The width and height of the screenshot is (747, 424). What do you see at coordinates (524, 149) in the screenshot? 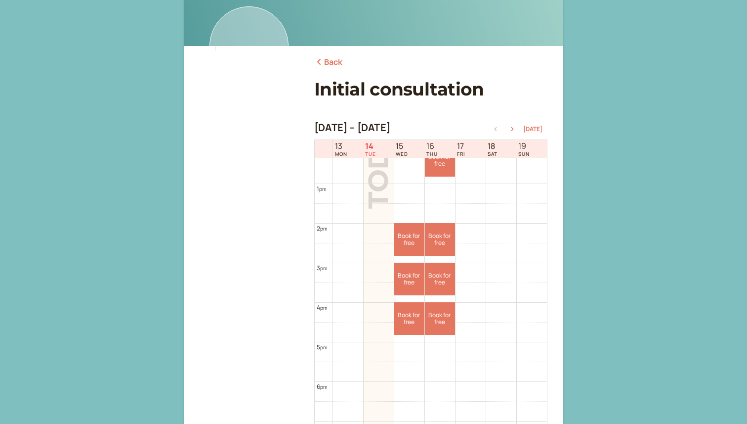
I see `a: October 19, 2025` at bounding box center [524, 149].